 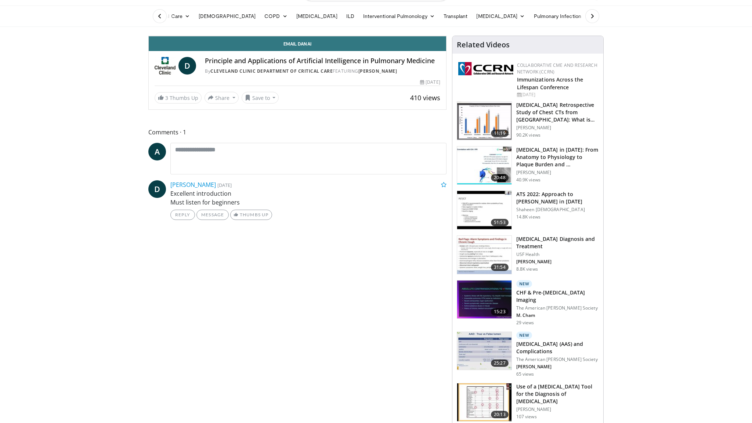 What do you see at coordinates (484, 402) in the screenshot?
I see `img: 53aeef7e-3fbc-4855-a228-05a10d5ffb8a.150x105_q85_crop-smart_upscale.jpg` at bounding box center [484, 402].